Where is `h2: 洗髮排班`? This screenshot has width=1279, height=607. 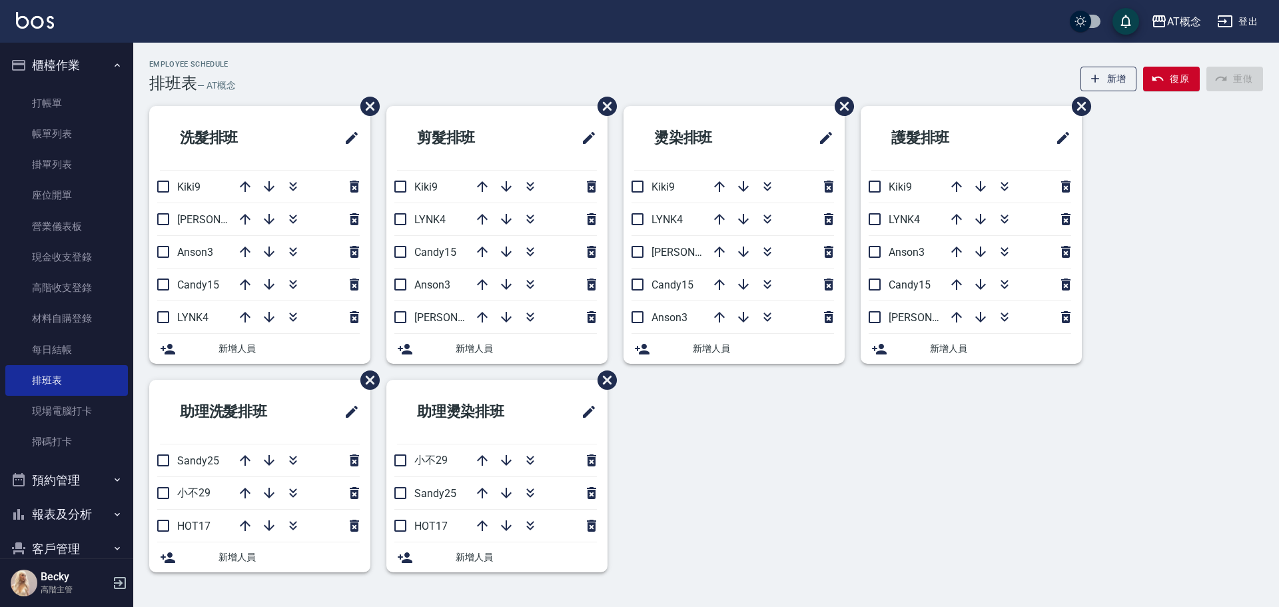 h2: 洗髮排班 is located at coordinates (228, 138).